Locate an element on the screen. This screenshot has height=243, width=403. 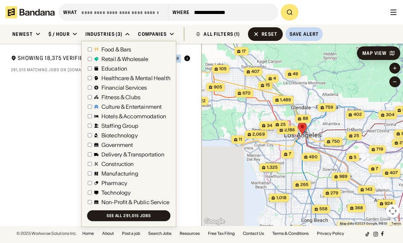
span: 368 is located at coordinates (359, 208).